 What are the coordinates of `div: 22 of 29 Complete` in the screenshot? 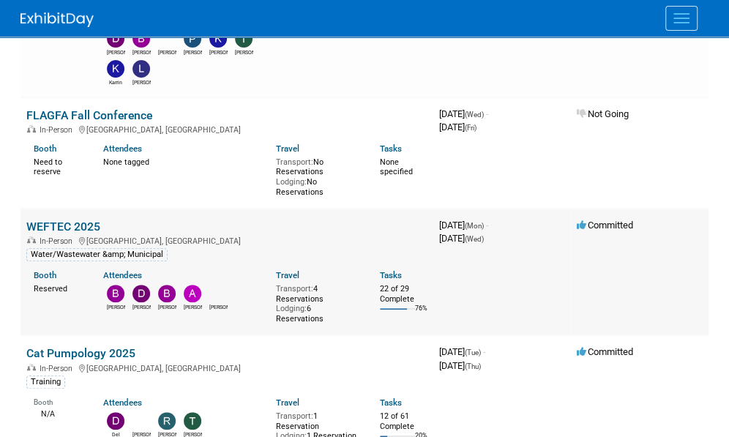 It's located at (403, 294).